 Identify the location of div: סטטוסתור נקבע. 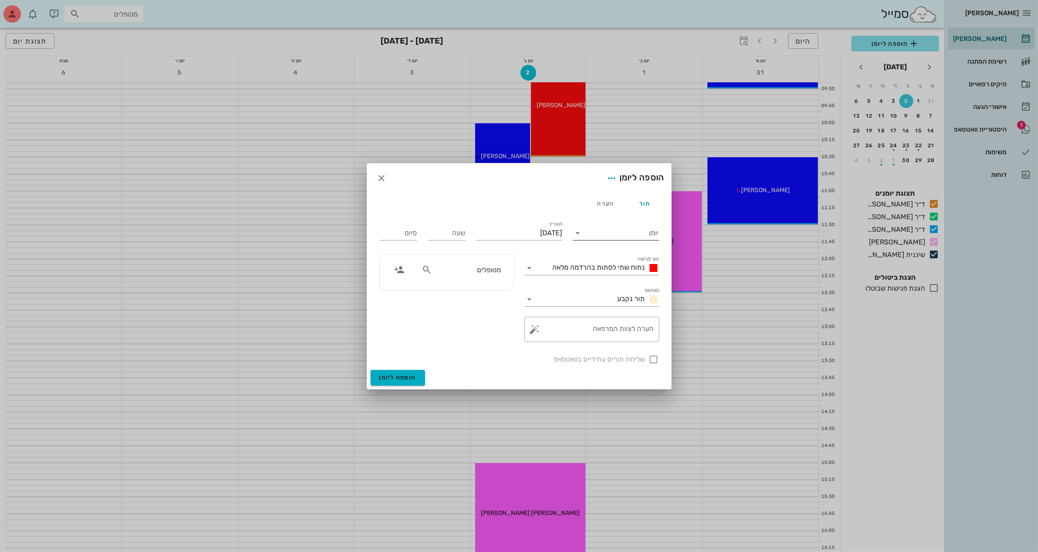
(592, 299).